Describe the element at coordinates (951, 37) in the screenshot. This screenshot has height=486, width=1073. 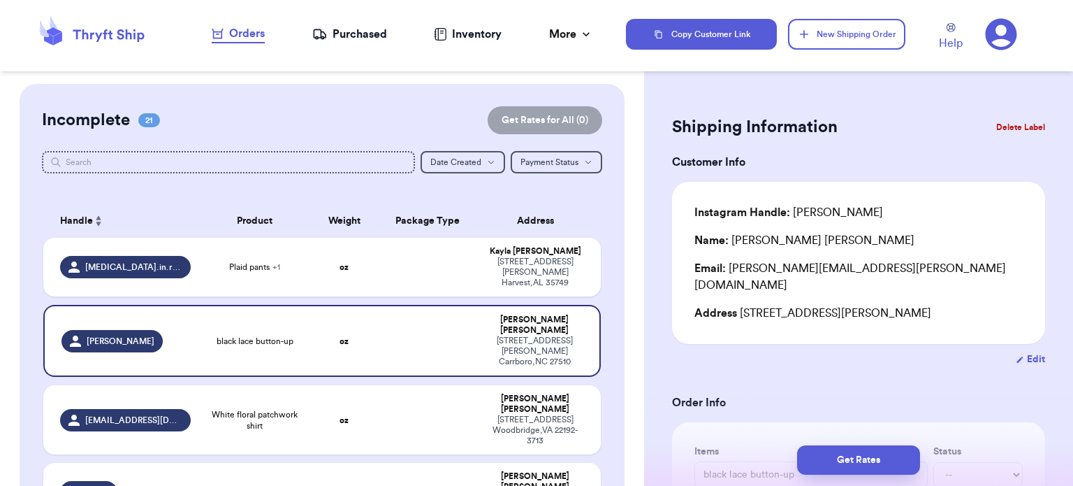
I see `a: Help` at that location.